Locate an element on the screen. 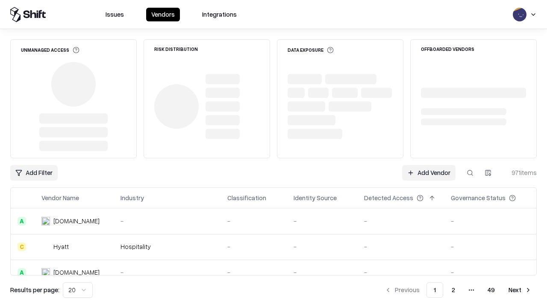  a: Add Vendor is located at coordinates (428, 173).